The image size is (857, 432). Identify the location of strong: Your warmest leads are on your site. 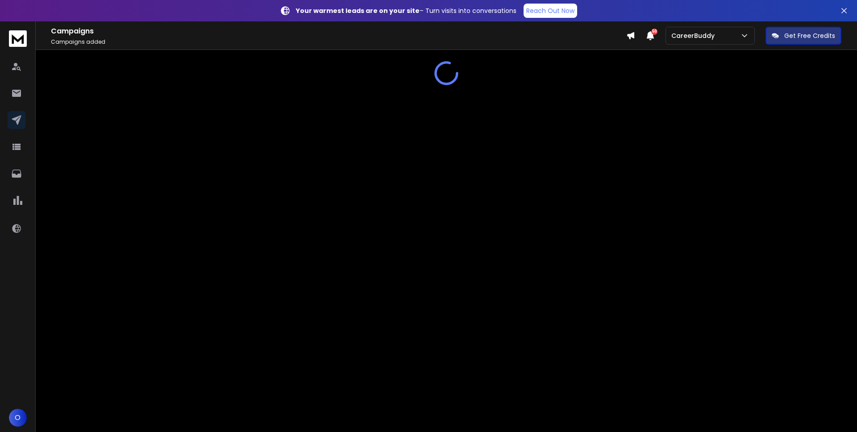
(358, 11).